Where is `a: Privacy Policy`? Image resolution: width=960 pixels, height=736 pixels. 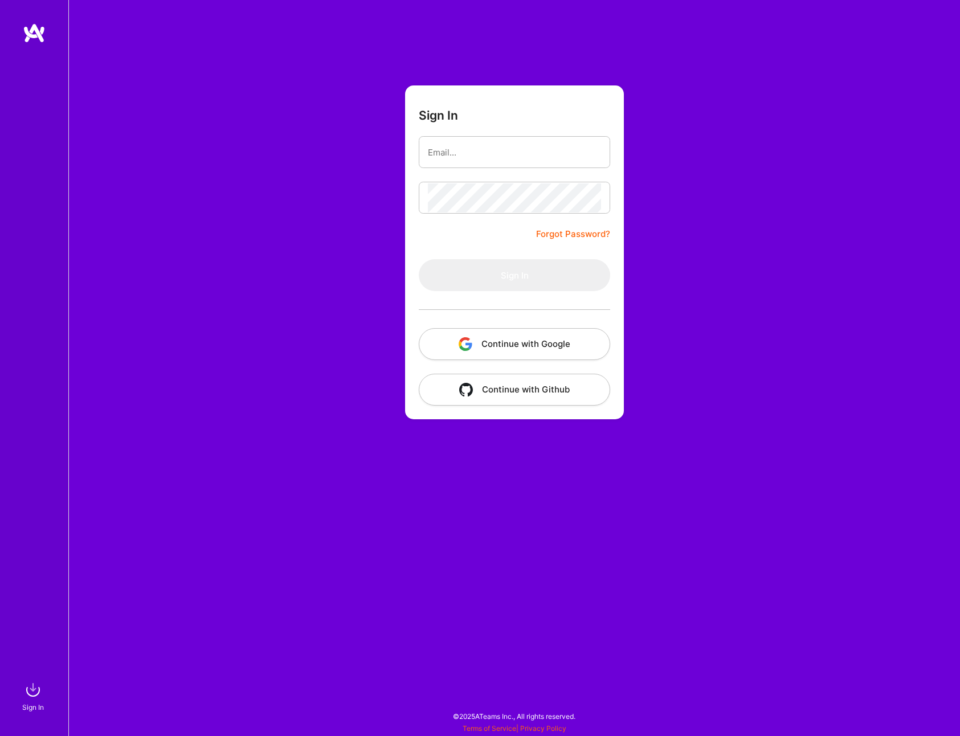
a: Privacy Policy is located at coordinates (543, 728).